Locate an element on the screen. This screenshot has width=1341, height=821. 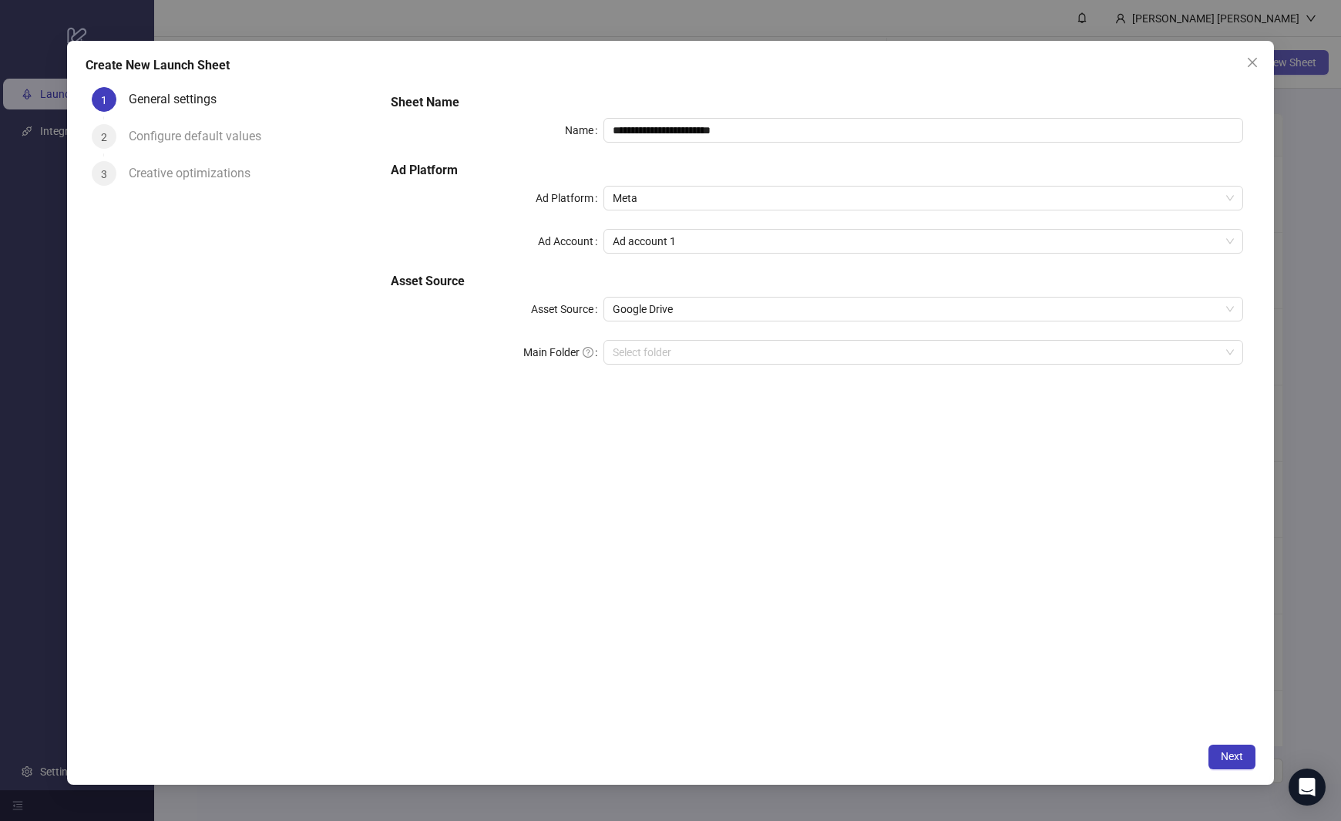
span: Next is located at coordinates (1232, 757).